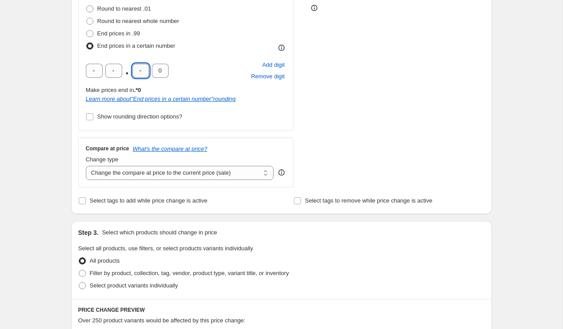 This screenshot has height=329, width=563. I want to click on span: End prices in .99, so click(119, 33).